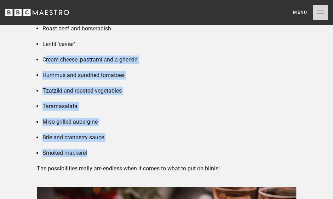 The height and width of the screenshot is (199, 333). I want to click on li: Lentil ‘caviar’, so click(169, 44).